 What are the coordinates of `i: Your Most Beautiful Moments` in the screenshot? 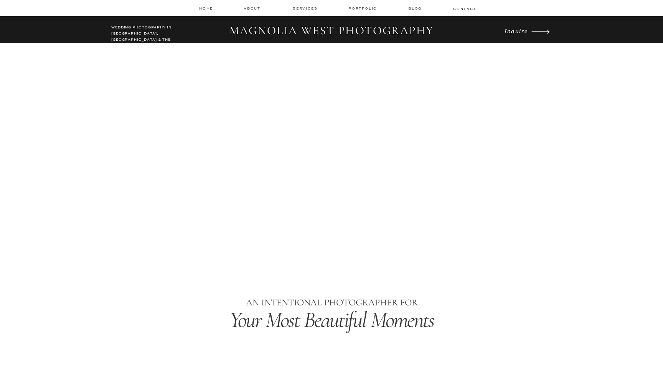 It's located at (332, 319).